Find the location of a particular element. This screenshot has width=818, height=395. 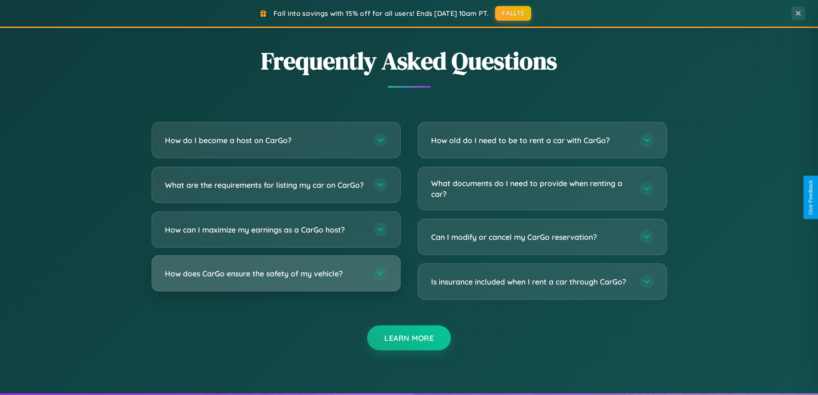

div: Give Feedback is located at coordinates (811, 197).